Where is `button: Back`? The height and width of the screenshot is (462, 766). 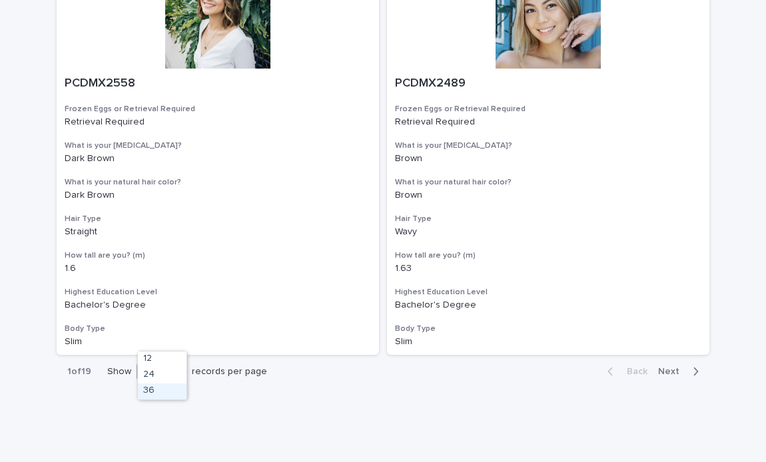 button: Back is located at coordinates (625, 372).